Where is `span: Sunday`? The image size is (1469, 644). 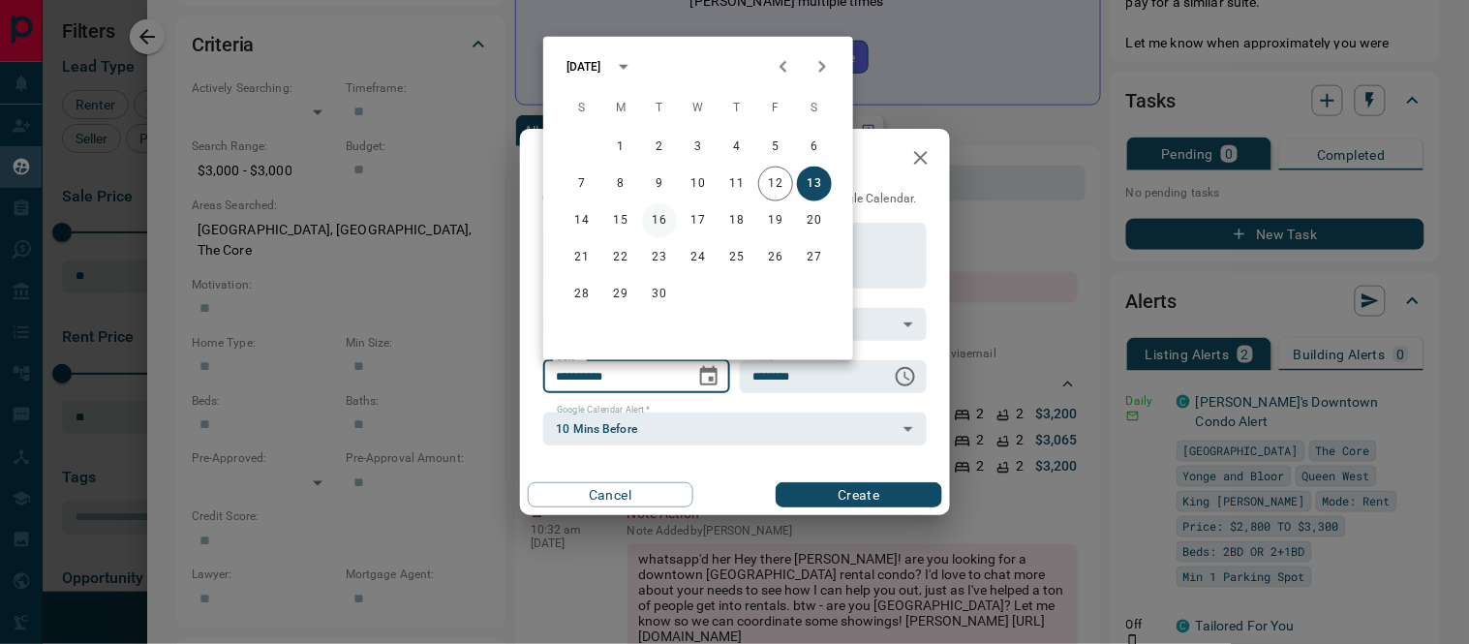
span: Sunday is located at coordinates (582, 108).